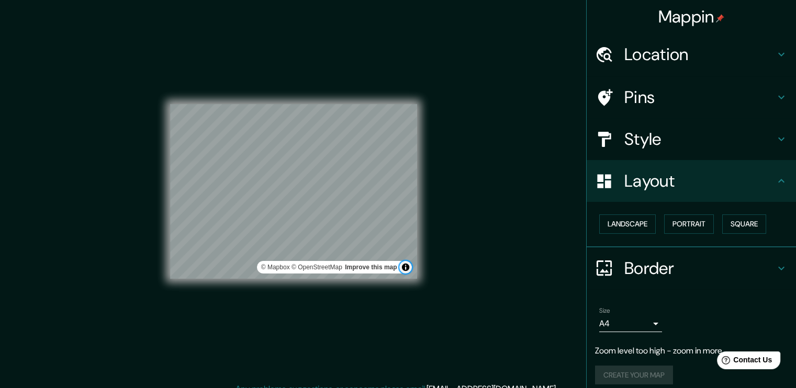  What do you see at coordinates (275, 267) in the screenshot?
I see `a: Mapbox` at bounding box center [275, 267].